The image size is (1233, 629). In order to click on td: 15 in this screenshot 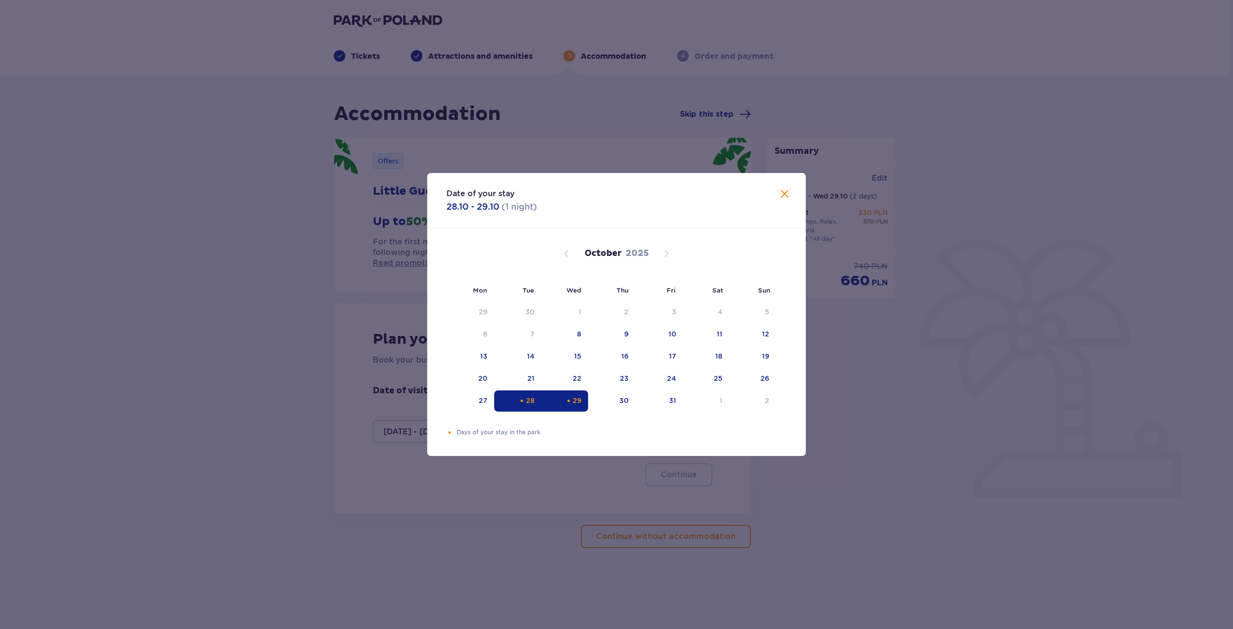, I will do `click(565, 357)`.